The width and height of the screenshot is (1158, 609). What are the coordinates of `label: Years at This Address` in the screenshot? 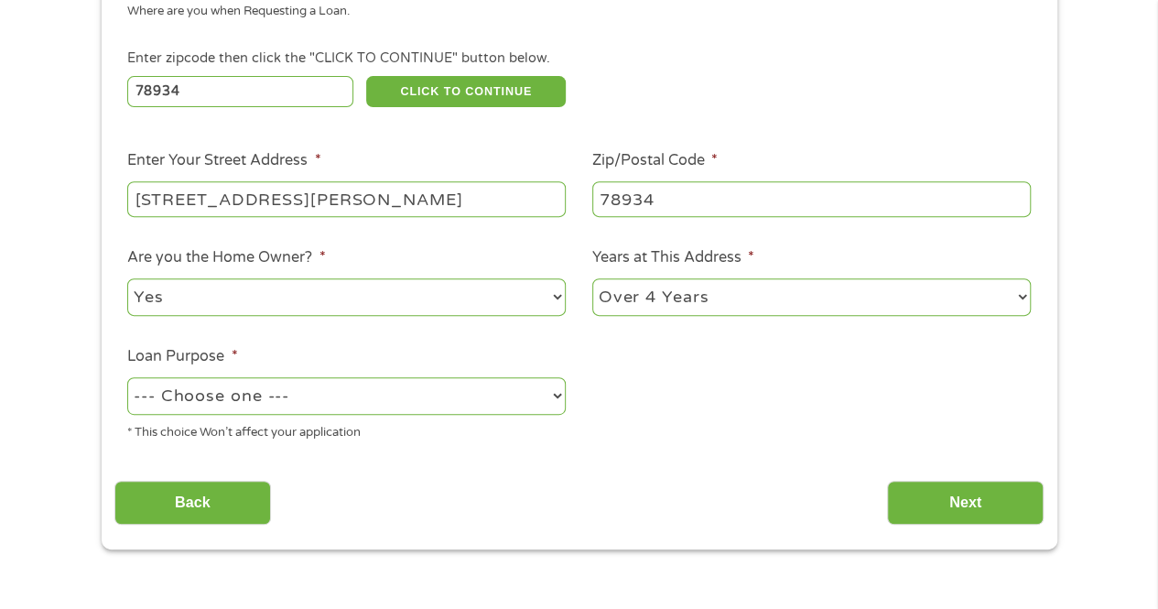 It's located at (673, 257).